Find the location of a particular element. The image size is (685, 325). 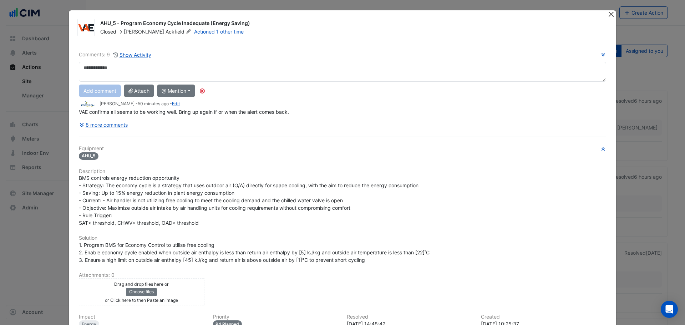

h6: Attachments: 0 is located at coordinates (343, 275).